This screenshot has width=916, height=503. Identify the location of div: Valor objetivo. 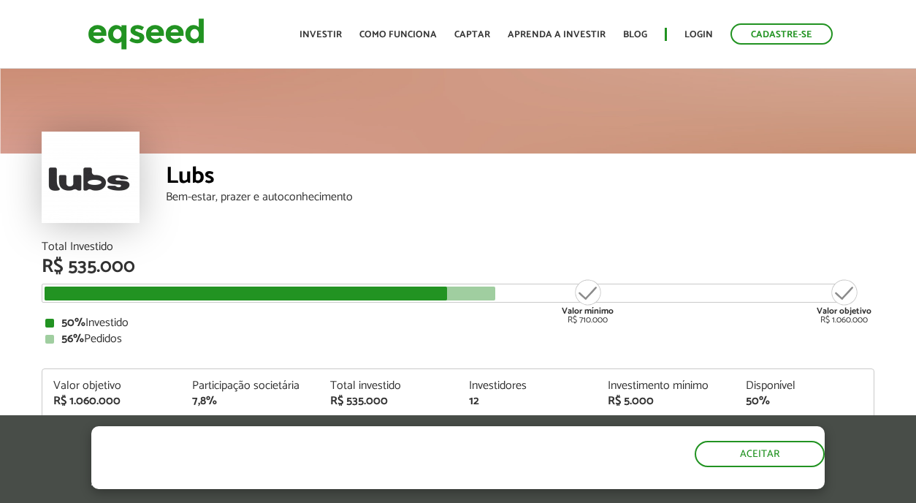
(112, 386).